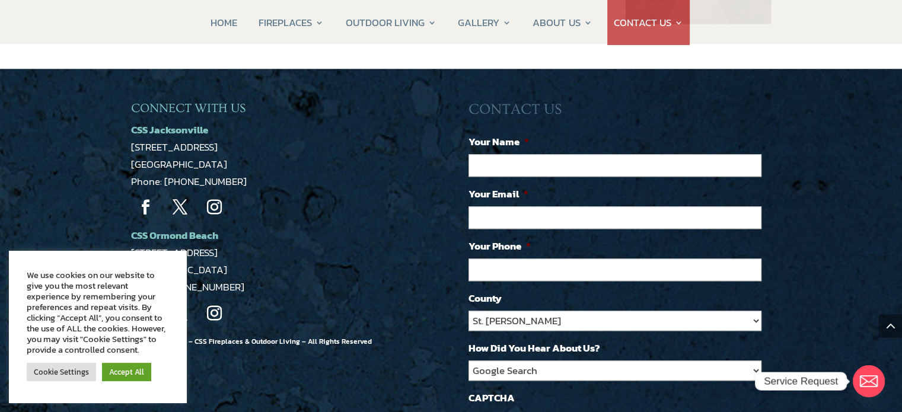  Describe the element at coordinates (485, 298) in the screenshot. I see `label: County` at that location.